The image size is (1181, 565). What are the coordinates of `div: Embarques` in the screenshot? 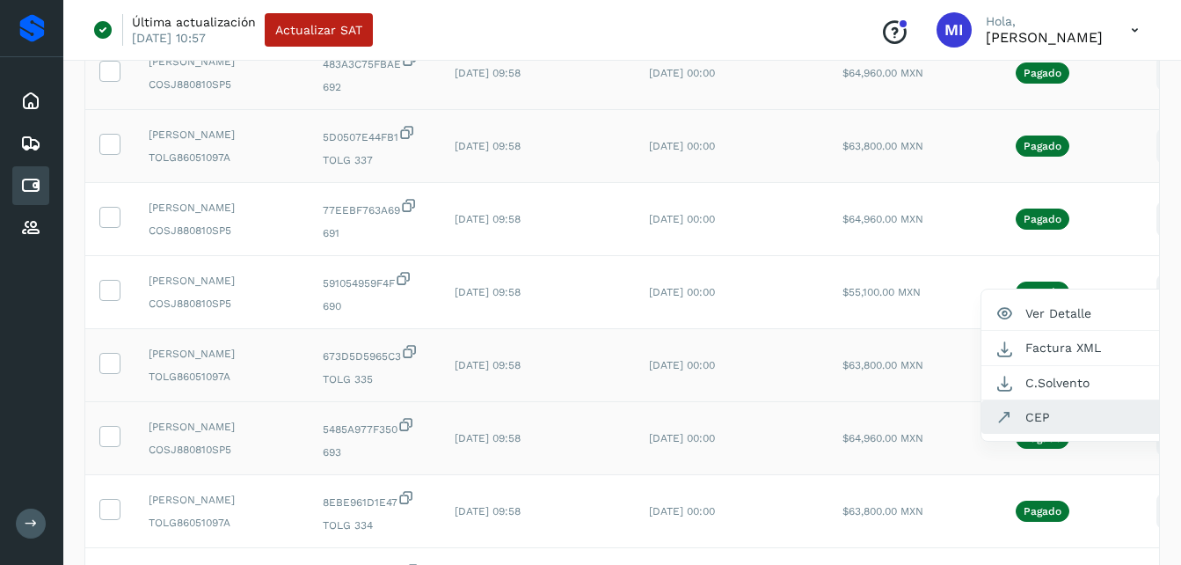 It's located at (31, 143).